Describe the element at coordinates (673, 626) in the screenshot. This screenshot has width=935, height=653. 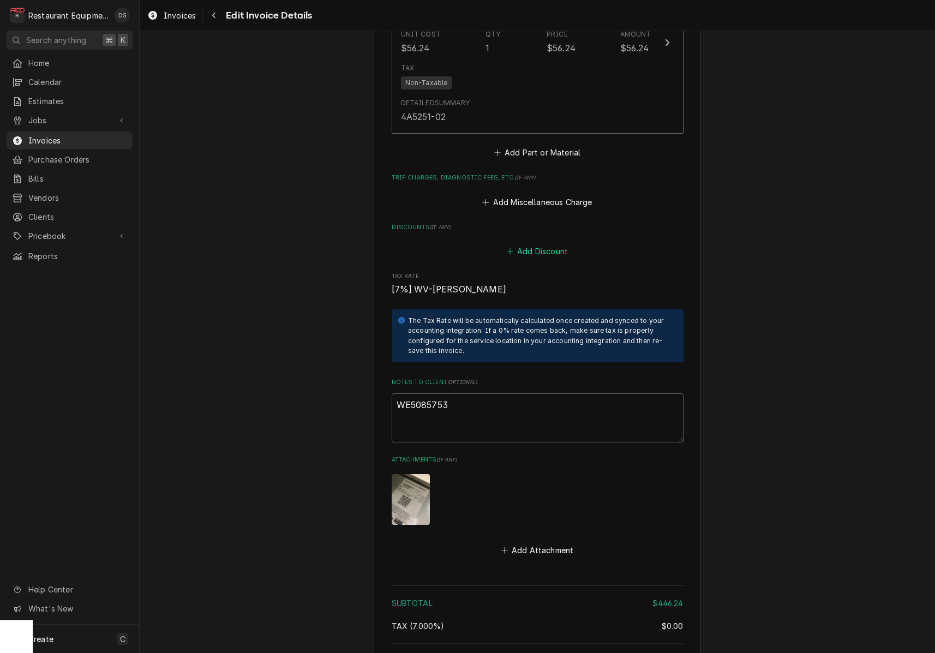
I see `div: $0.00` at that location.